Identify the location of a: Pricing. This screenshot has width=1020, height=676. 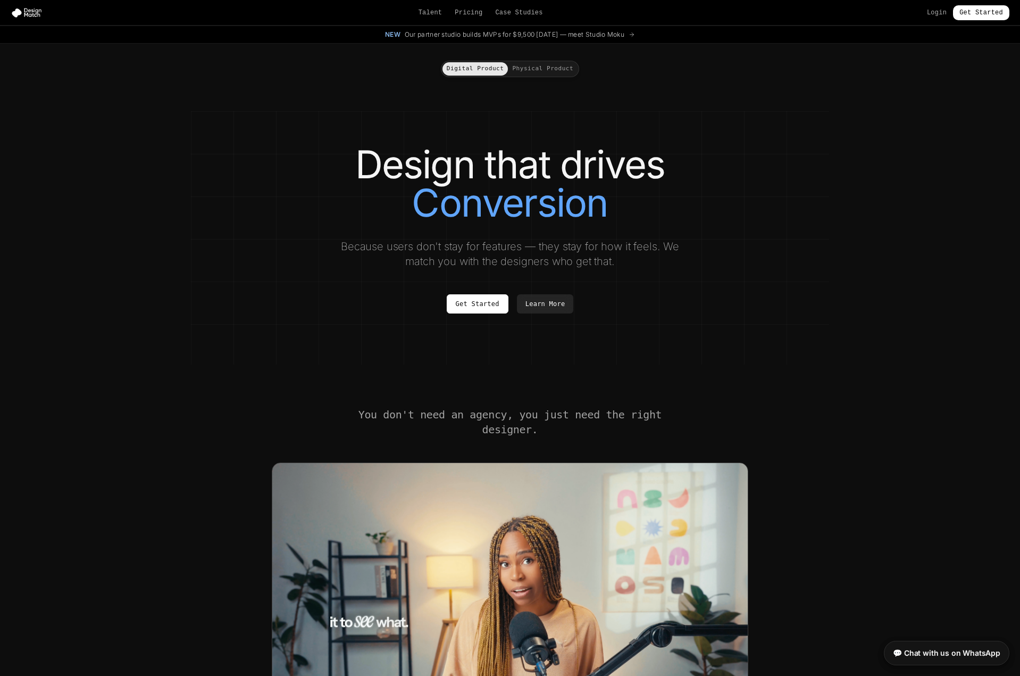
(469, 13).